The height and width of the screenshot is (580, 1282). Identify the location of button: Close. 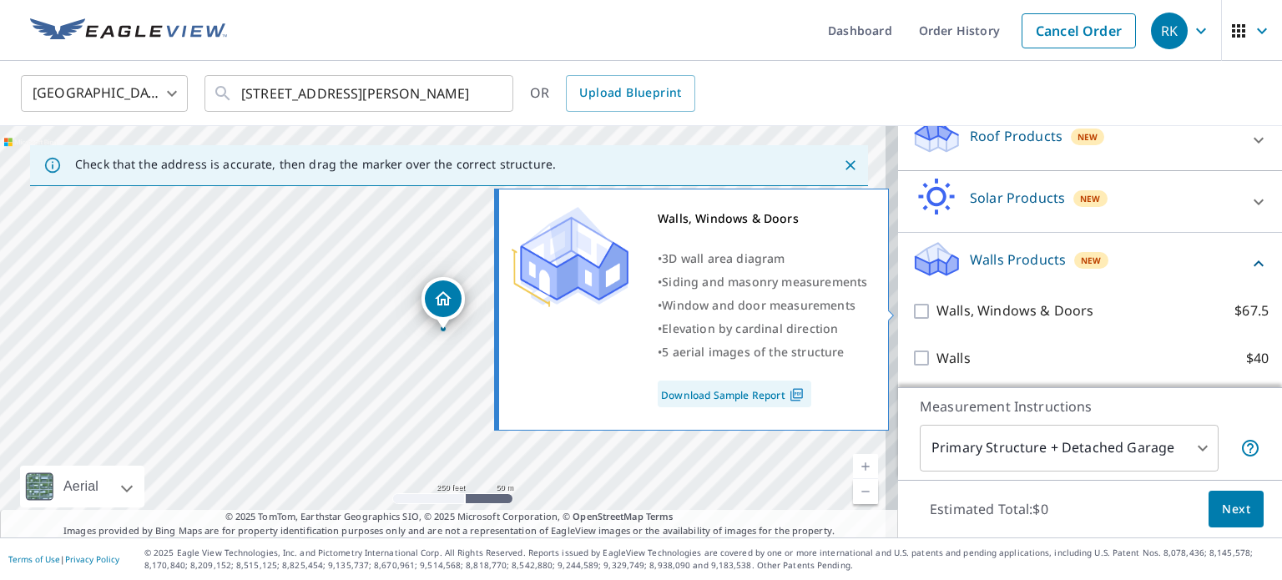
(851, 165).